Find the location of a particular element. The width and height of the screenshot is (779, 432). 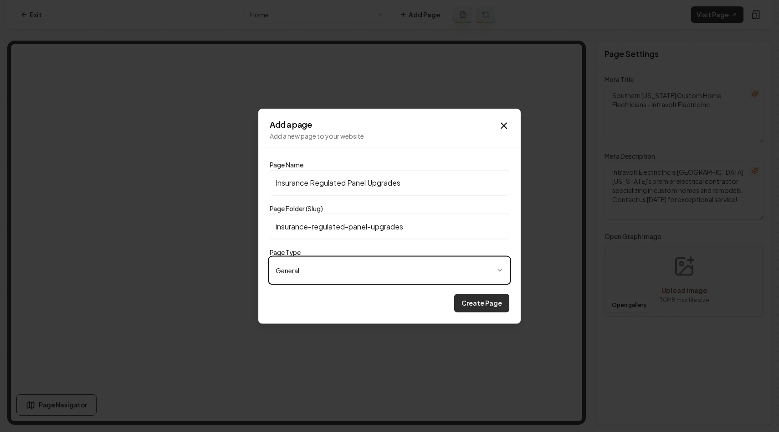

label: Page Folder (Slug) is located at coordinates (296, 208).